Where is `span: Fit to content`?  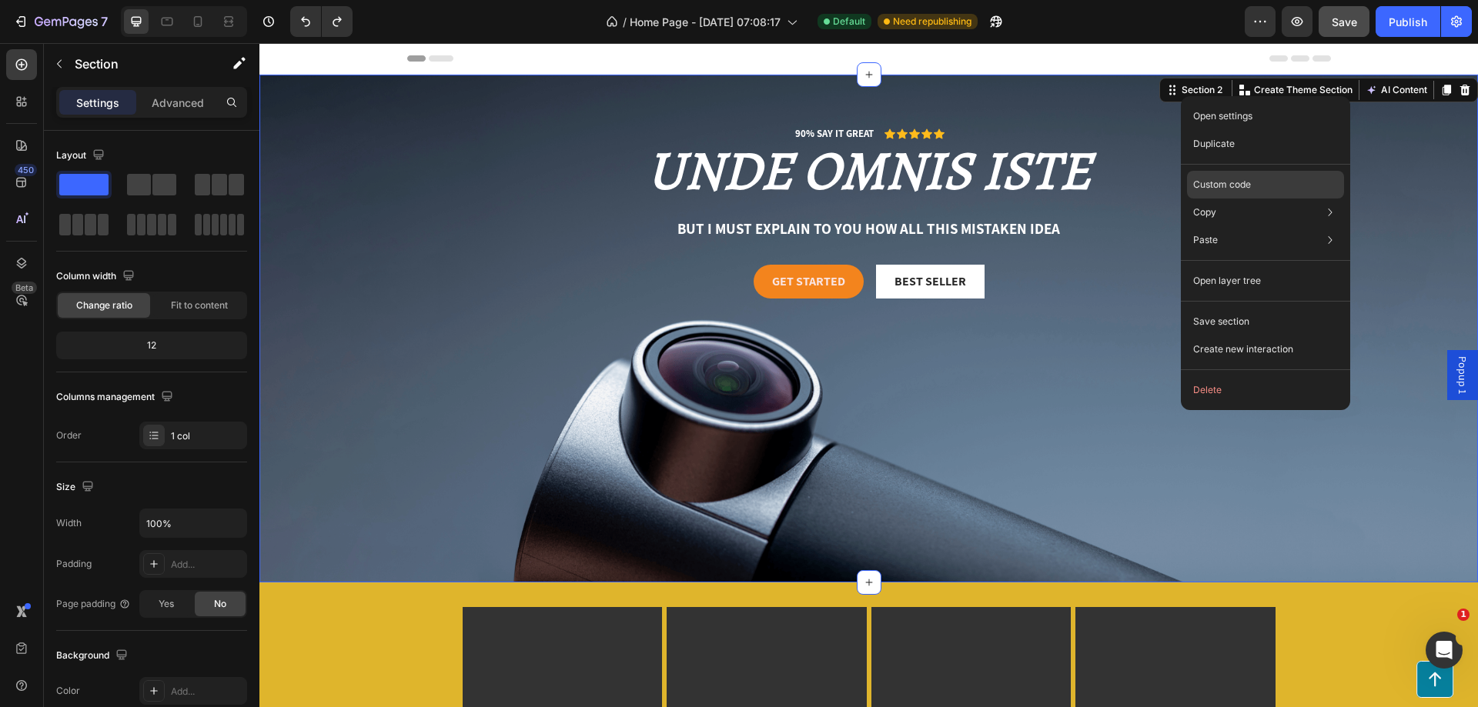 span: Fit to content is located at coordinates (199, 306).